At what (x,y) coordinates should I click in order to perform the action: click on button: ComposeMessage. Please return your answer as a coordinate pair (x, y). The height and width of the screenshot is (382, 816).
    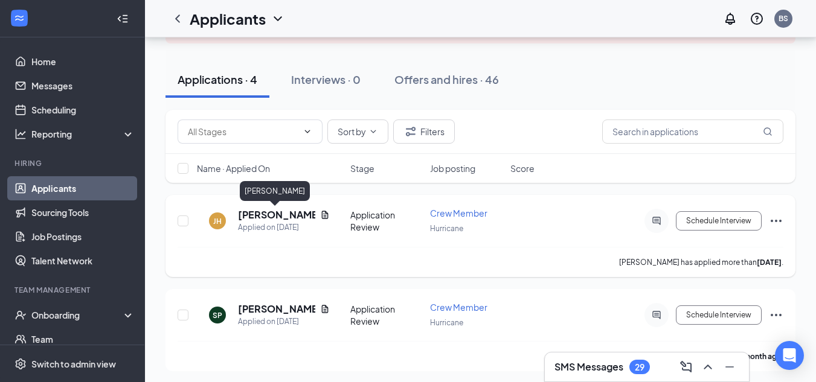
    Looking at the image, I should click on (686, 367).